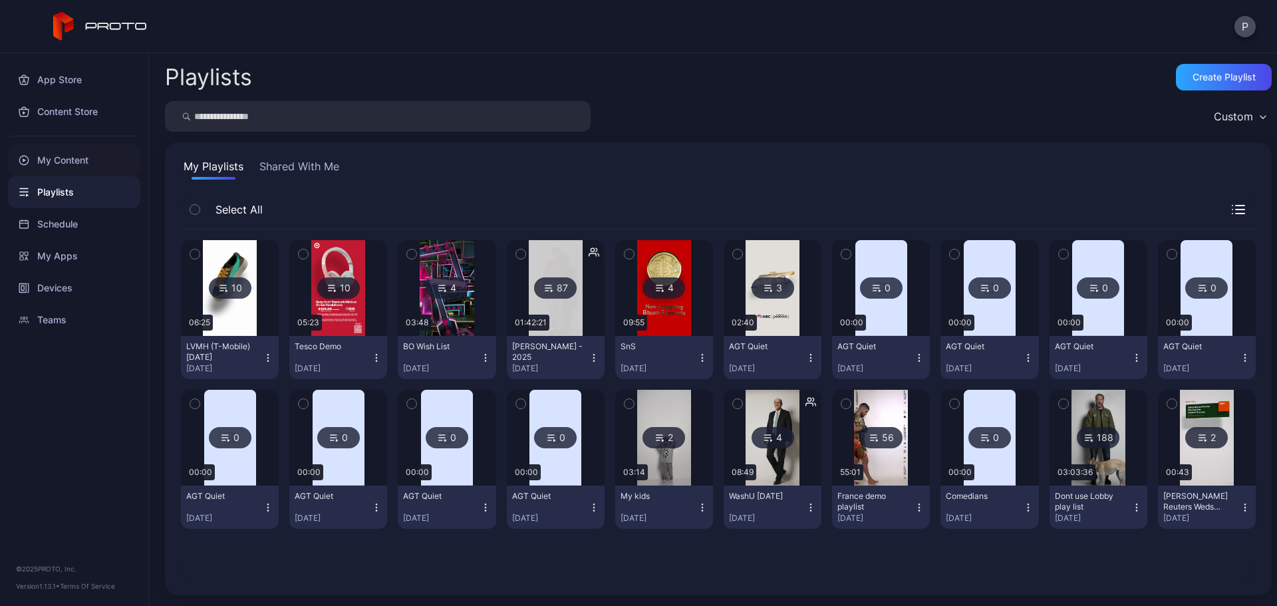 Image resolution: width=1277 pixels, height=606 pixels. I want to click on button: My Playlists, so click(214, 169).